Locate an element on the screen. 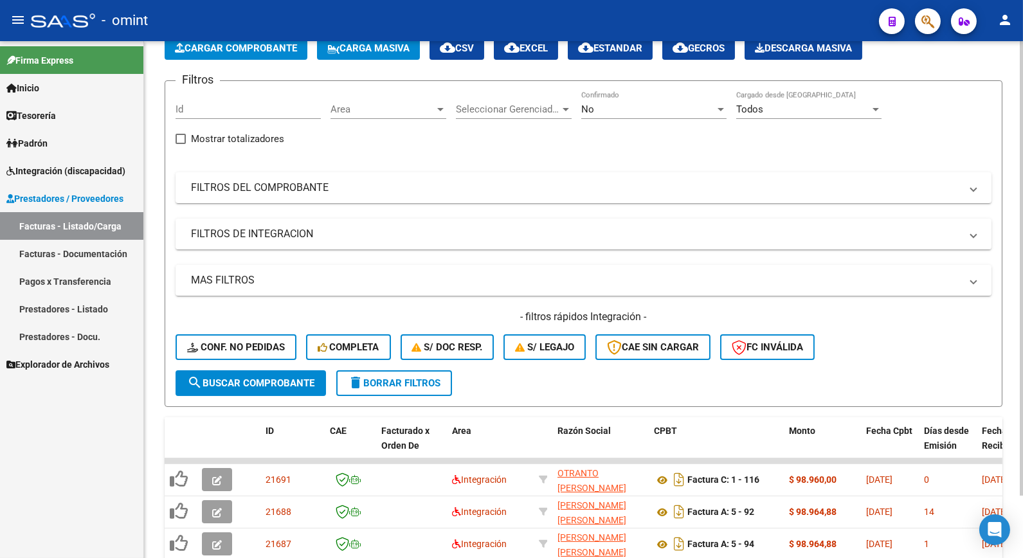 The height and width of the screenshot is (558, 1023). mat-panel-title: MAS FILTROS is located at coordinates (575, 280).